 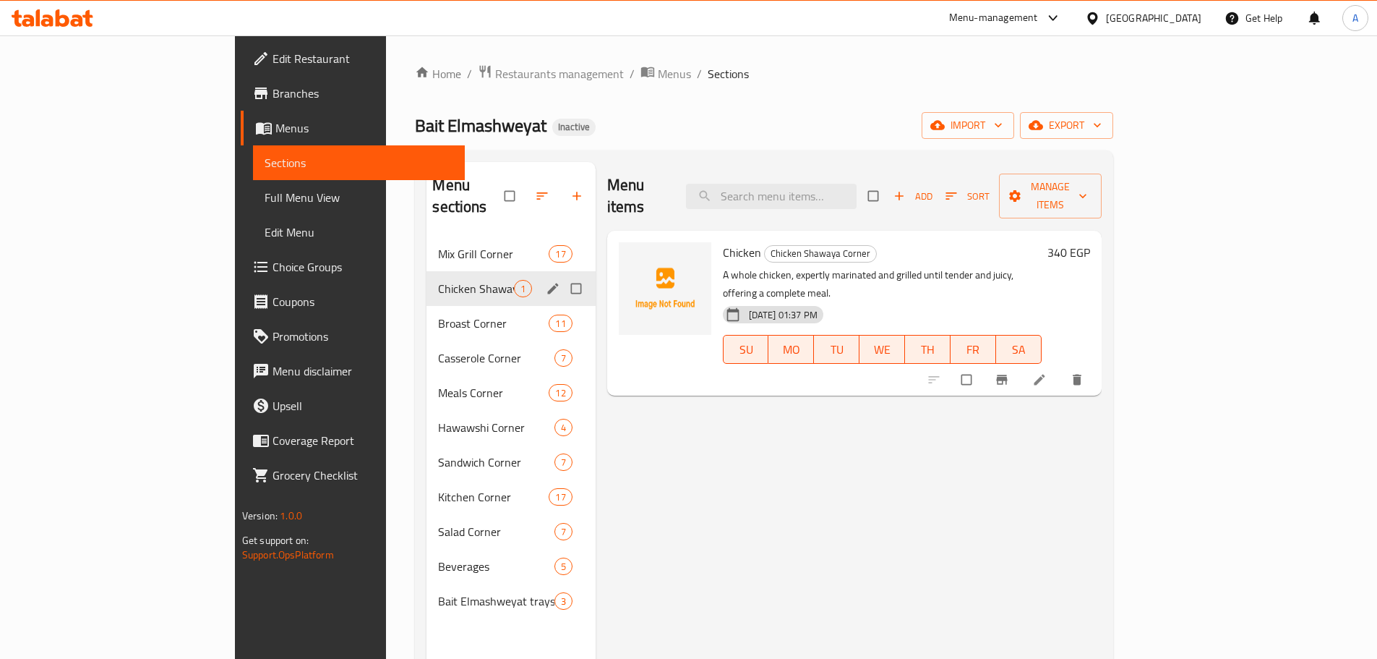 I want to click on div: Menu-management, so click(x=993, y=18).